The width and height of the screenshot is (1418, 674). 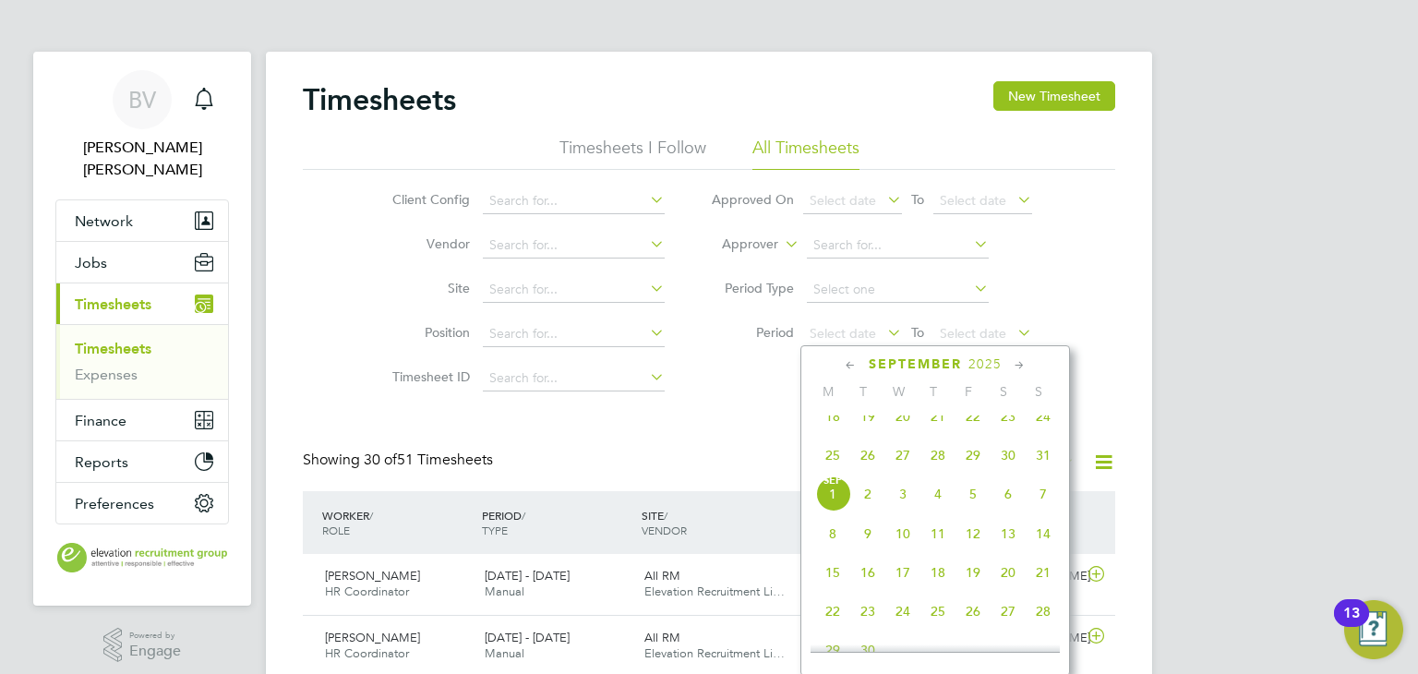 I want to click on span: Powered by, so click(x=155, y=635).